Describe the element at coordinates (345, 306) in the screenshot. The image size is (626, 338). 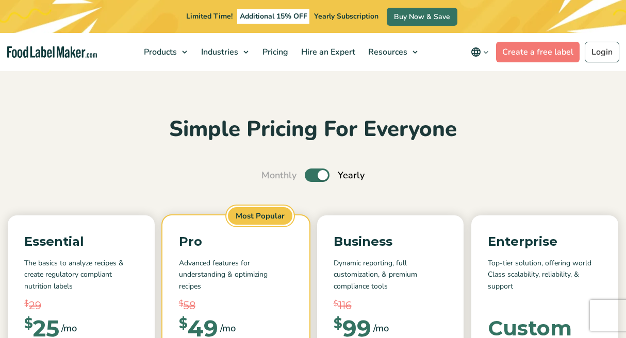
I see `span: 116` at that location.